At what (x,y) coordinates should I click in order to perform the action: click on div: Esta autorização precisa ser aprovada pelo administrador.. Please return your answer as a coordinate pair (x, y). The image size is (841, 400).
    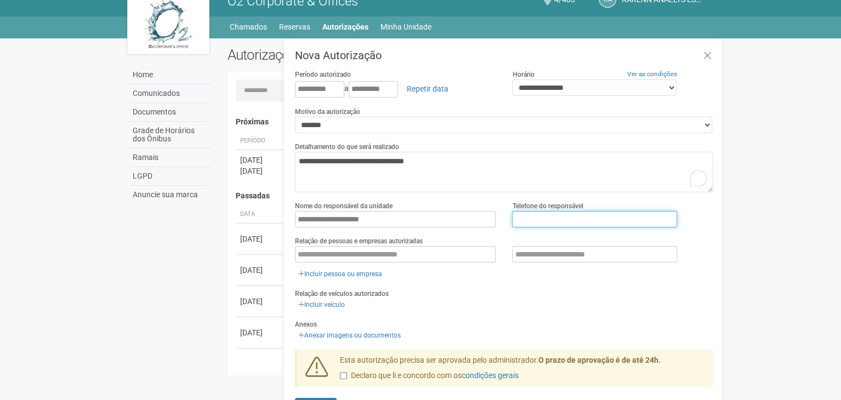
    Looking at the image, I should click on (522, 371).